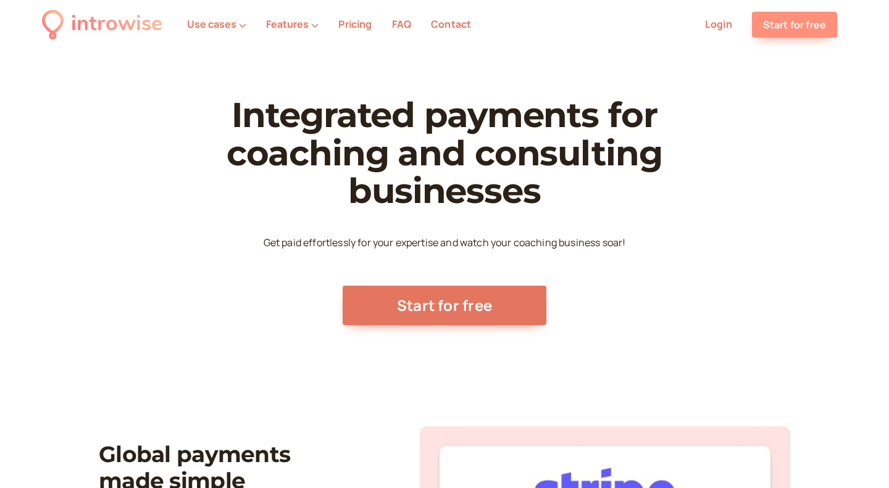 Image resolution: width=889 pixels, height=488 pixels. What do you see at coordinates (401, 24) in the screenshot?
I see `a: FAQ` at bounding box center [401, 24].